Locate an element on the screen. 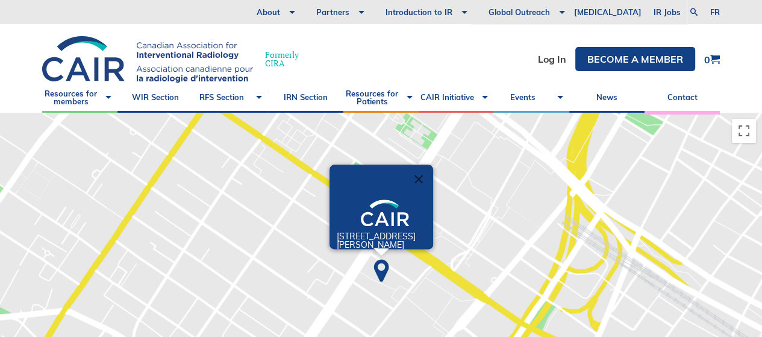  a: Events is located at coordinates (531, 98).